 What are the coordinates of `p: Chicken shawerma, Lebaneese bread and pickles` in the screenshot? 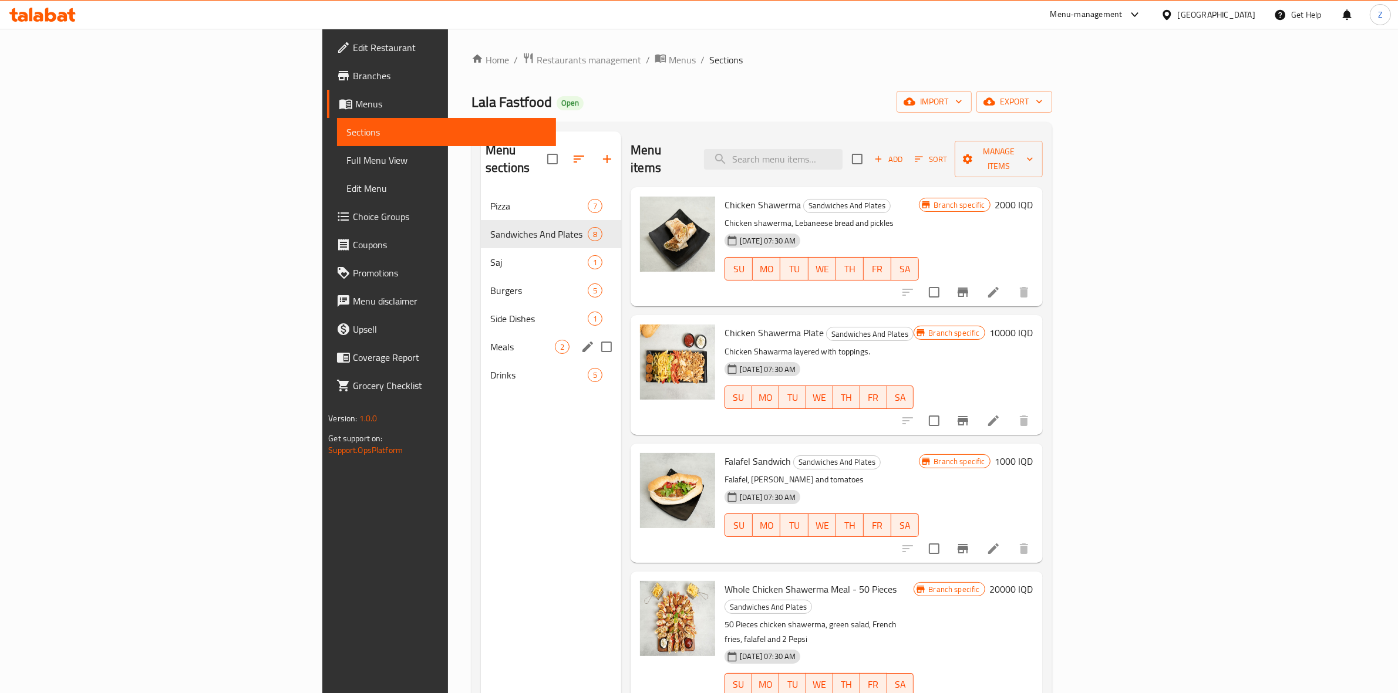 It's located at (821, 223).